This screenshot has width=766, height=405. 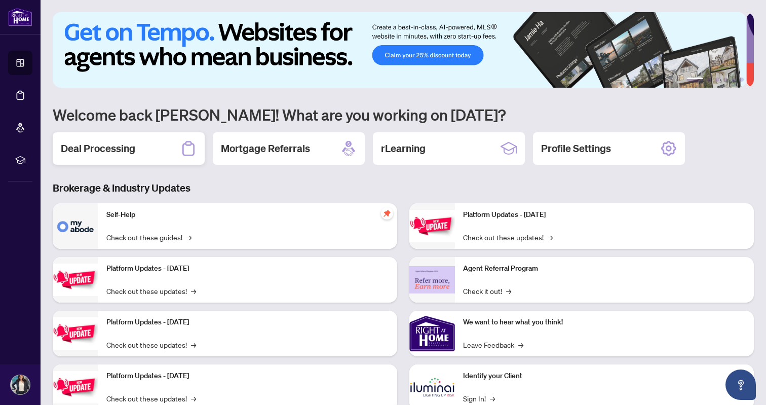 What do you see at coordinates (695, 79) in the screenshot?
I see `button: 1` at bounding box center [695, 79].